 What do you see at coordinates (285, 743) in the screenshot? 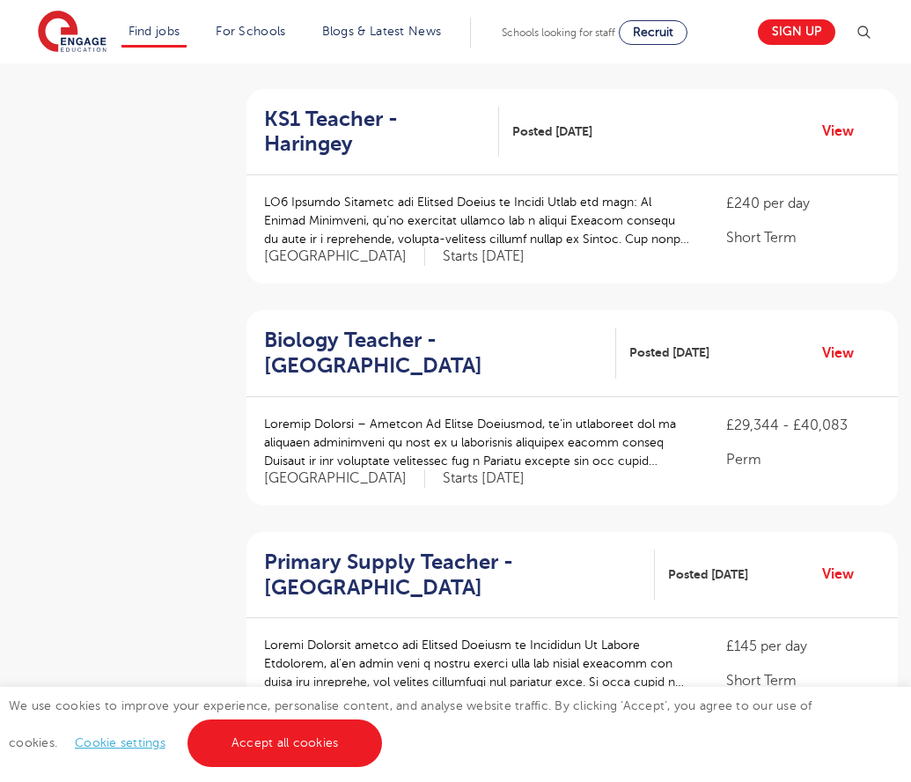
I see `a: Accept all cookies` at bounding box center [285, 743].